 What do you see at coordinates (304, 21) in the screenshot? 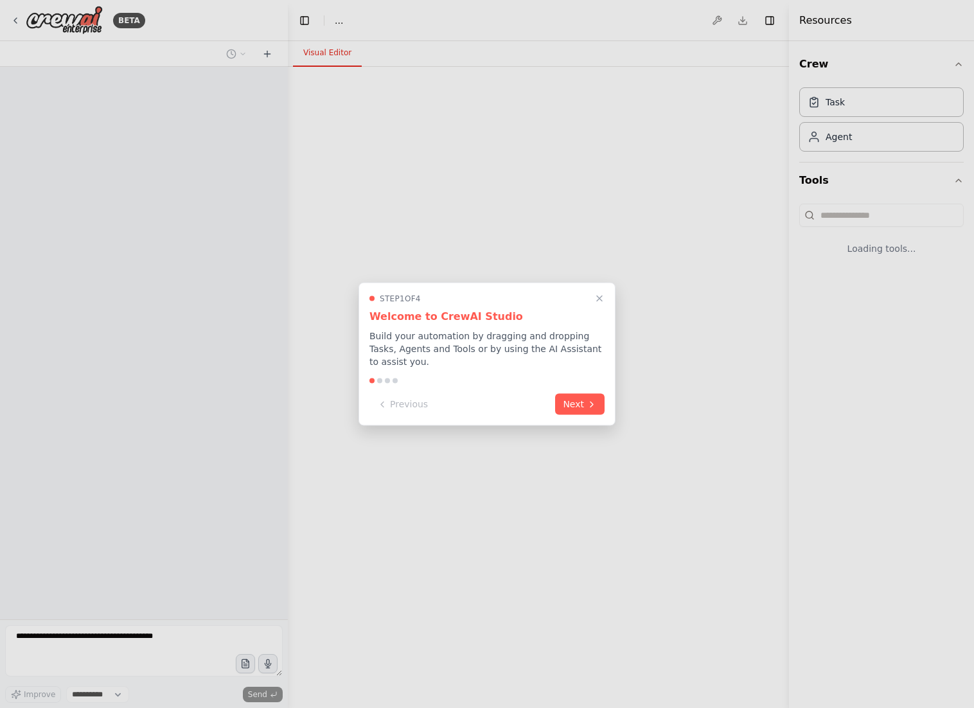
I see `button: Hide left sidebar` at bounding box center [304, 21].